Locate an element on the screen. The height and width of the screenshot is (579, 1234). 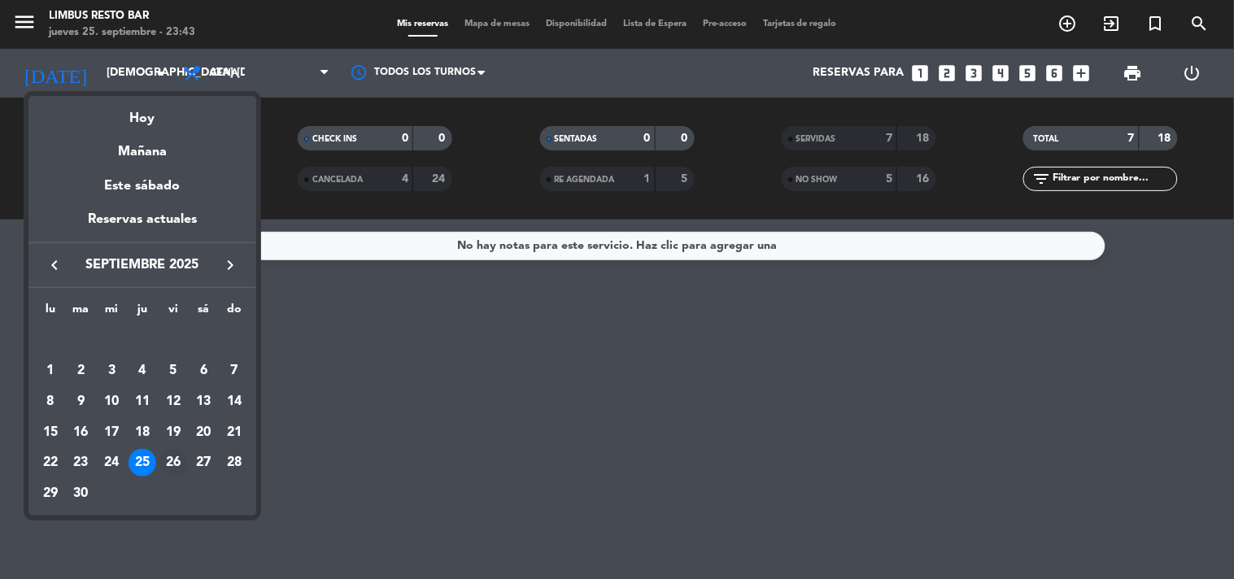
td: 15 de septiembre de 2025 is located at coordinates (50, 433).